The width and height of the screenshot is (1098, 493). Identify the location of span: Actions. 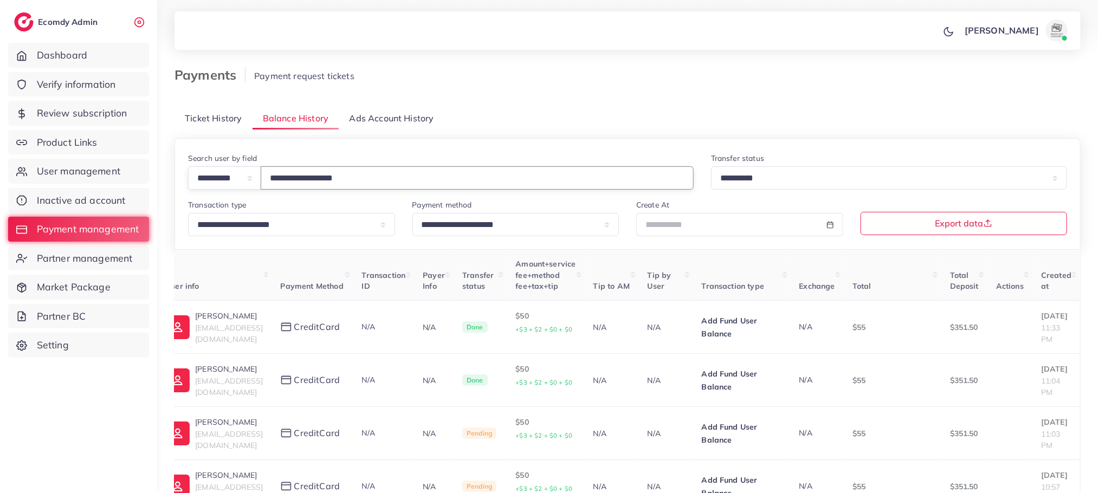
(1010, 286).